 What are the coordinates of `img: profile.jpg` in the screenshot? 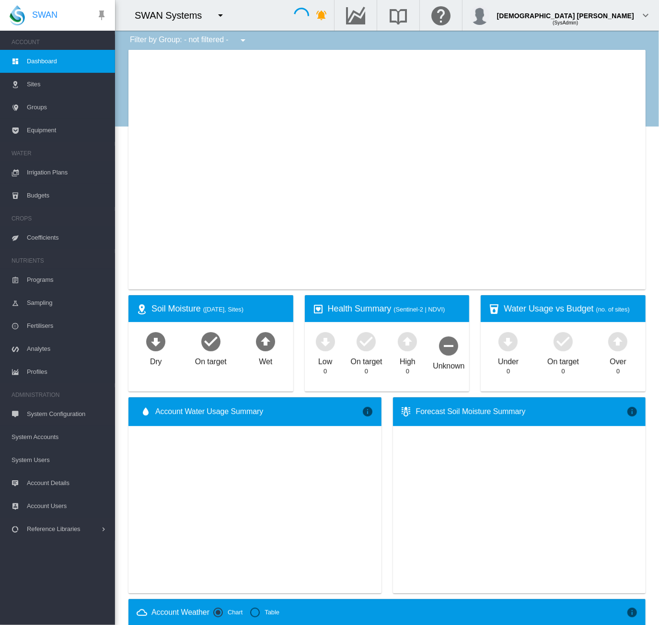 It's located at (479, 15).